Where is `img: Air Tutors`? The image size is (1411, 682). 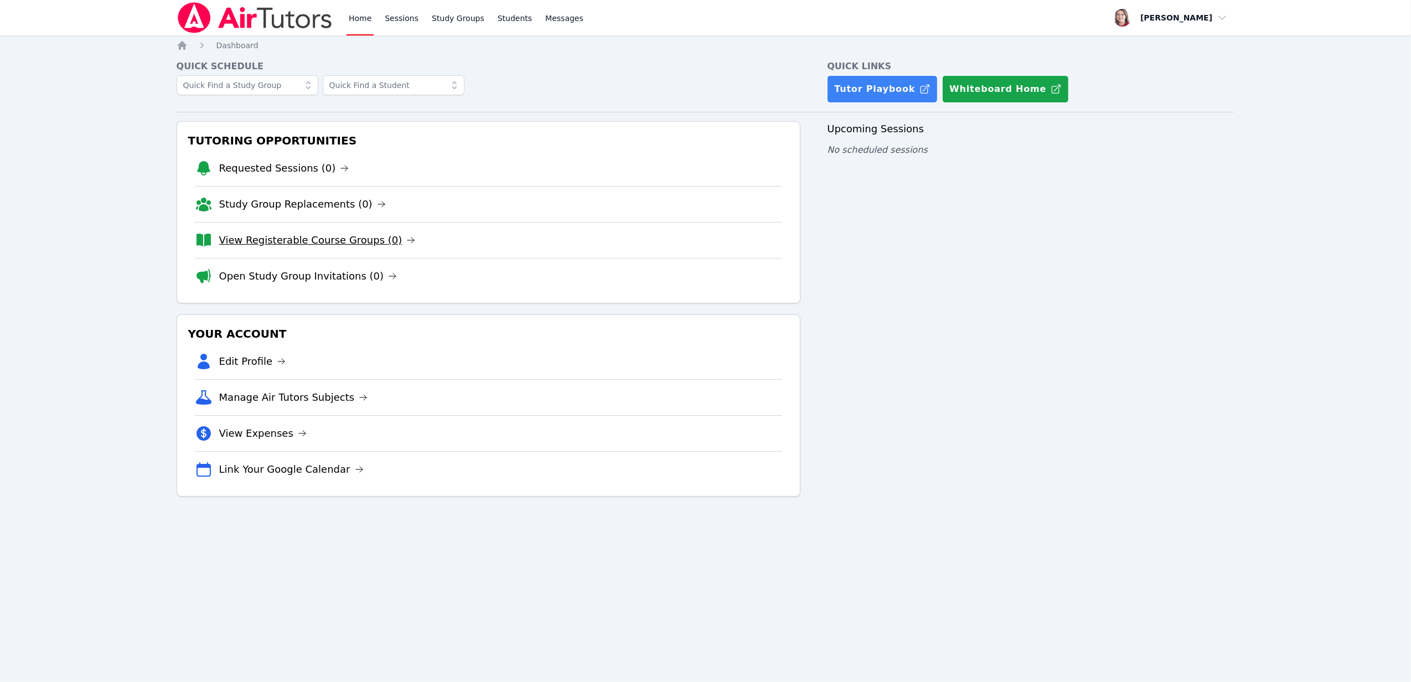 img: Air Tutors is located at coordinates (255, 18).